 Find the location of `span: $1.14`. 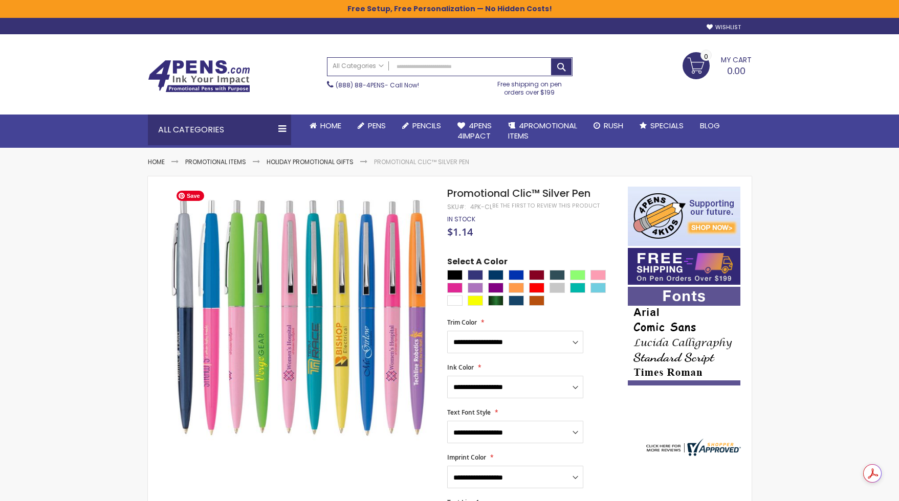

span: $1.14 is located at coordinates (460, 232).